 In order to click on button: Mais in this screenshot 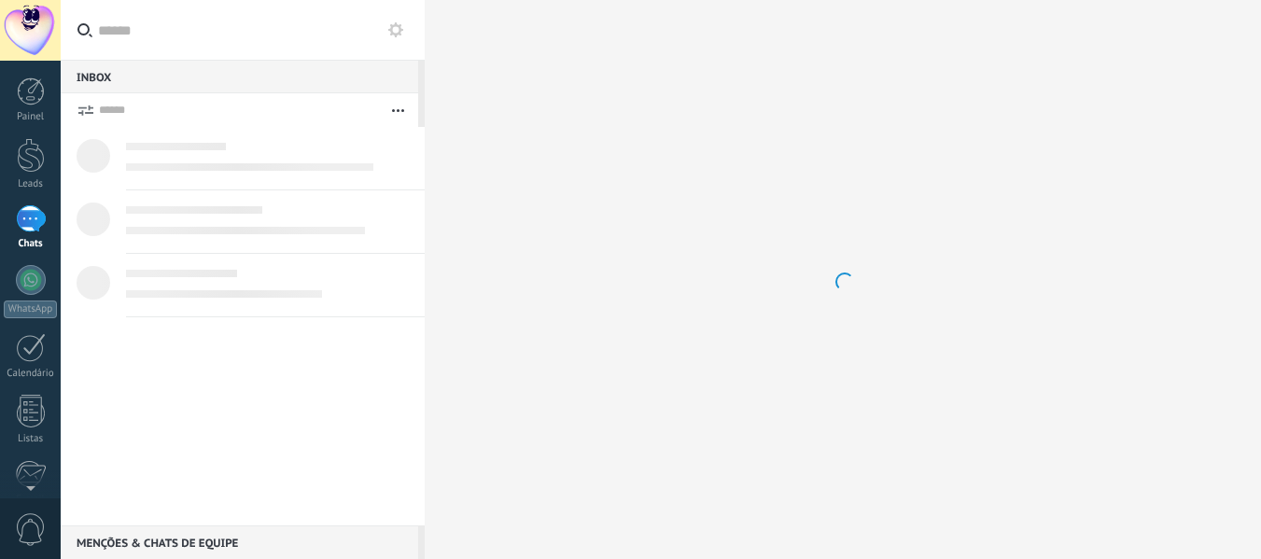, I will do `click(398, 110)`.